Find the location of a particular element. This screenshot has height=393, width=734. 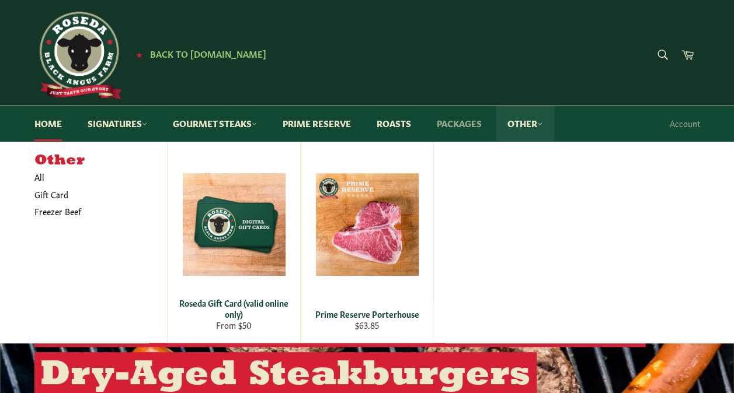

a: Packages is located at coordinates (459, 123).